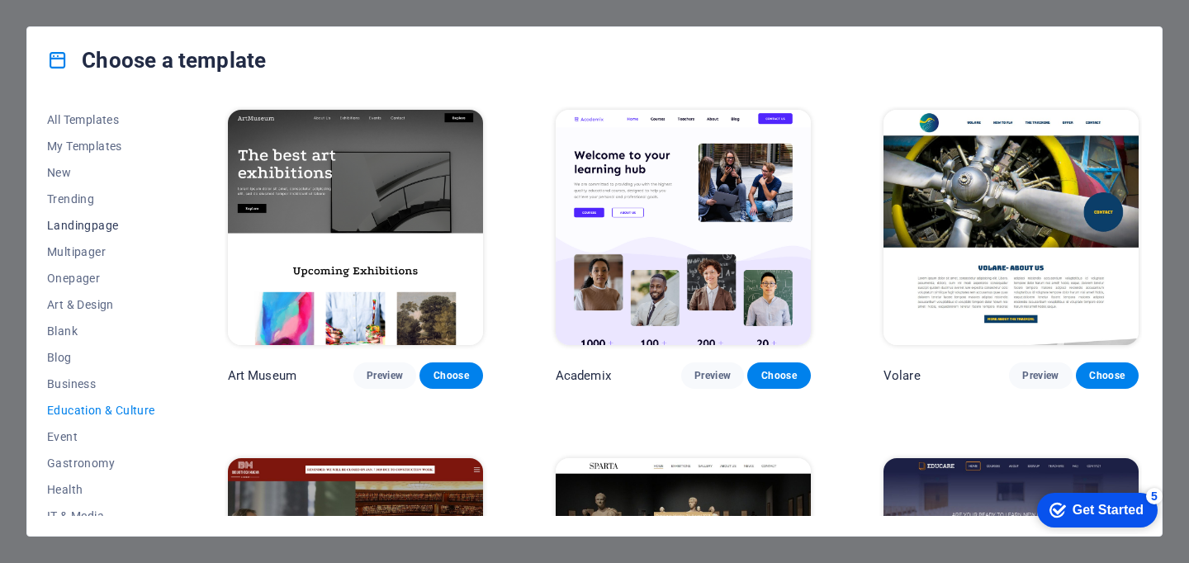 This screenshot has height=563, width=1189. I want to click on span: All Templates, so click(101, 120).